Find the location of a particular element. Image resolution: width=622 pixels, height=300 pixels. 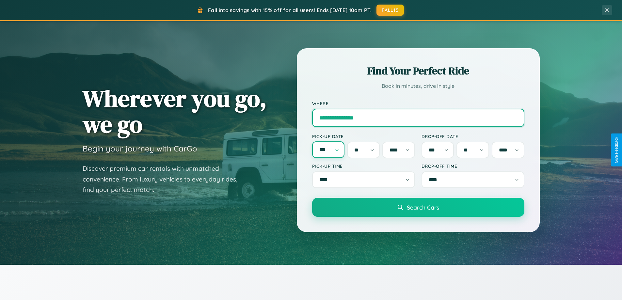

h1: Wherever you go, we go is located at coordinates (175, 111).